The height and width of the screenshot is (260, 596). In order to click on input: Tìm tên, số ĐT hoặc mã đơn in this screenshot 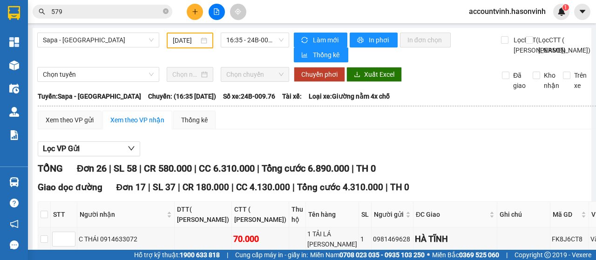, I will do `click(106, 12)`.